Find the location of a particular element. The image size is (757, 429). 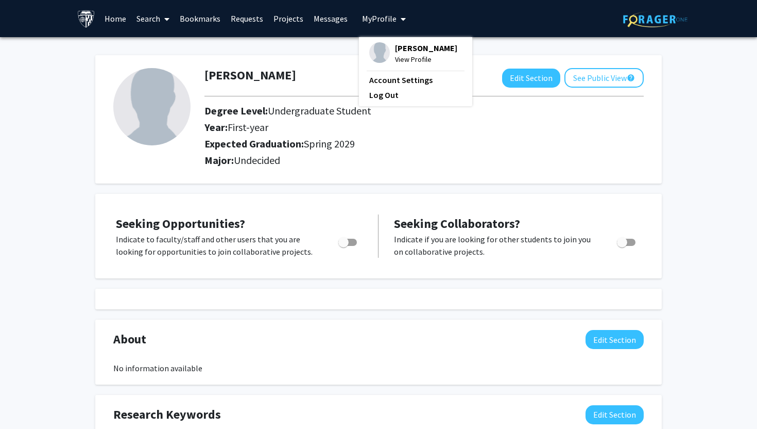

a: Account Settings is located at coordinates (416, 80).